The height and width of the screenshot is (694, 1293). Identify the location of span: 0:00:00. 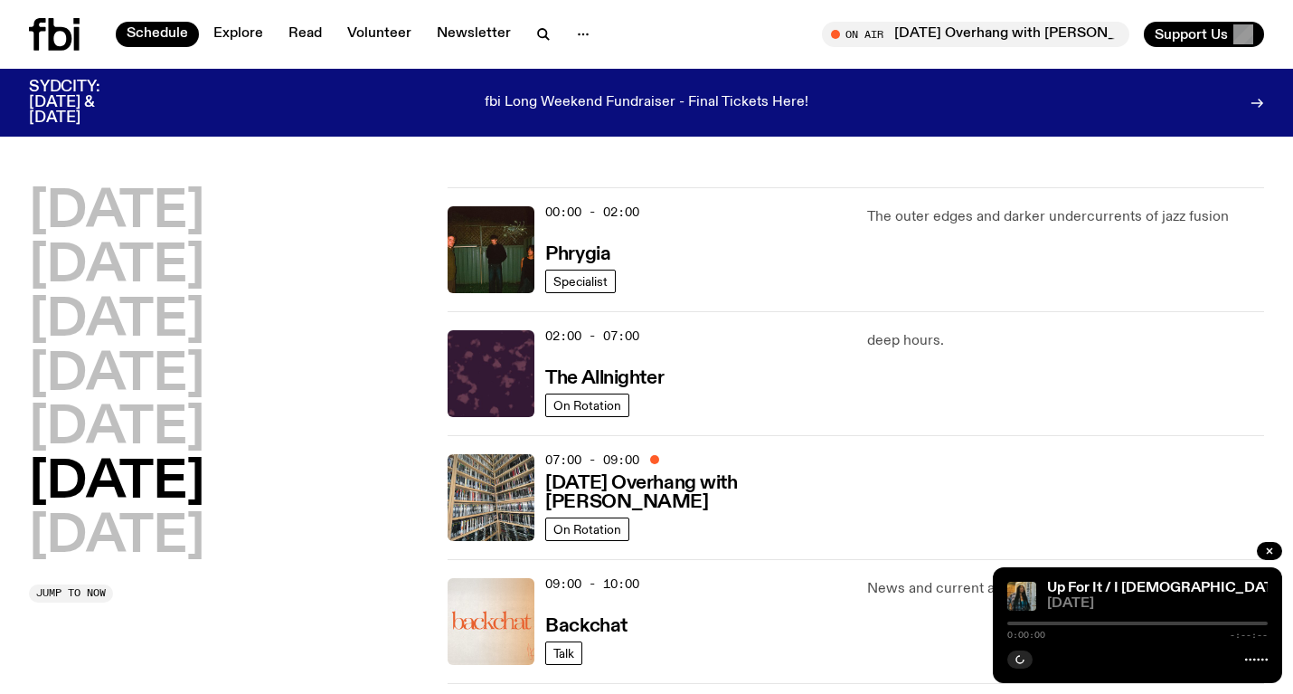
(1026, 635).